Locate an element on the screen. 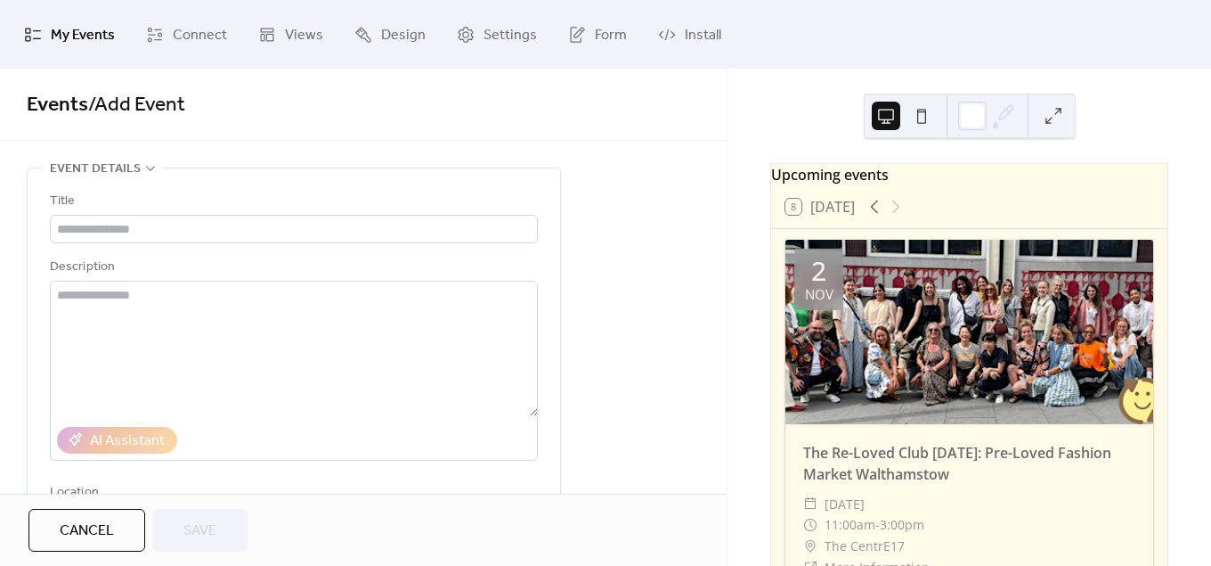 The width and height of the screenshot is (1211, 566). span: Settings is located at coordinates (510, 35).